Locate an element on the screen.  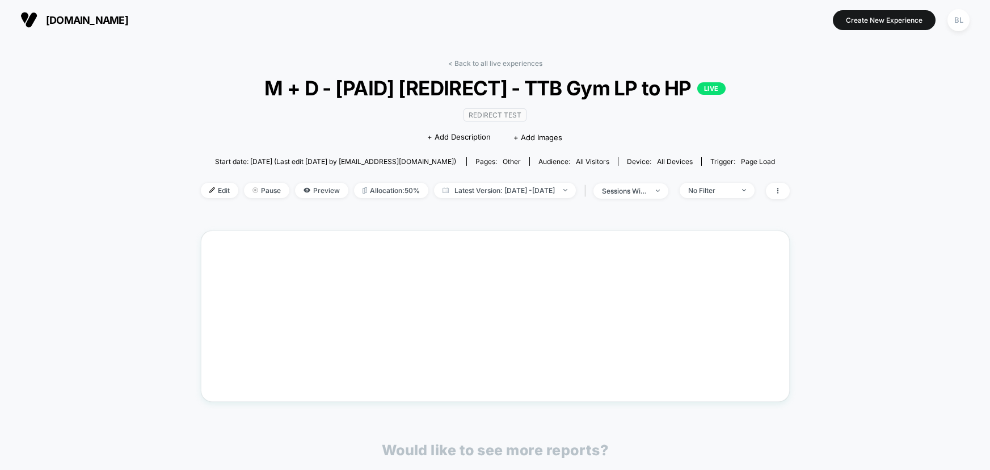
span: Page Load is located at coordinates (758, 161).